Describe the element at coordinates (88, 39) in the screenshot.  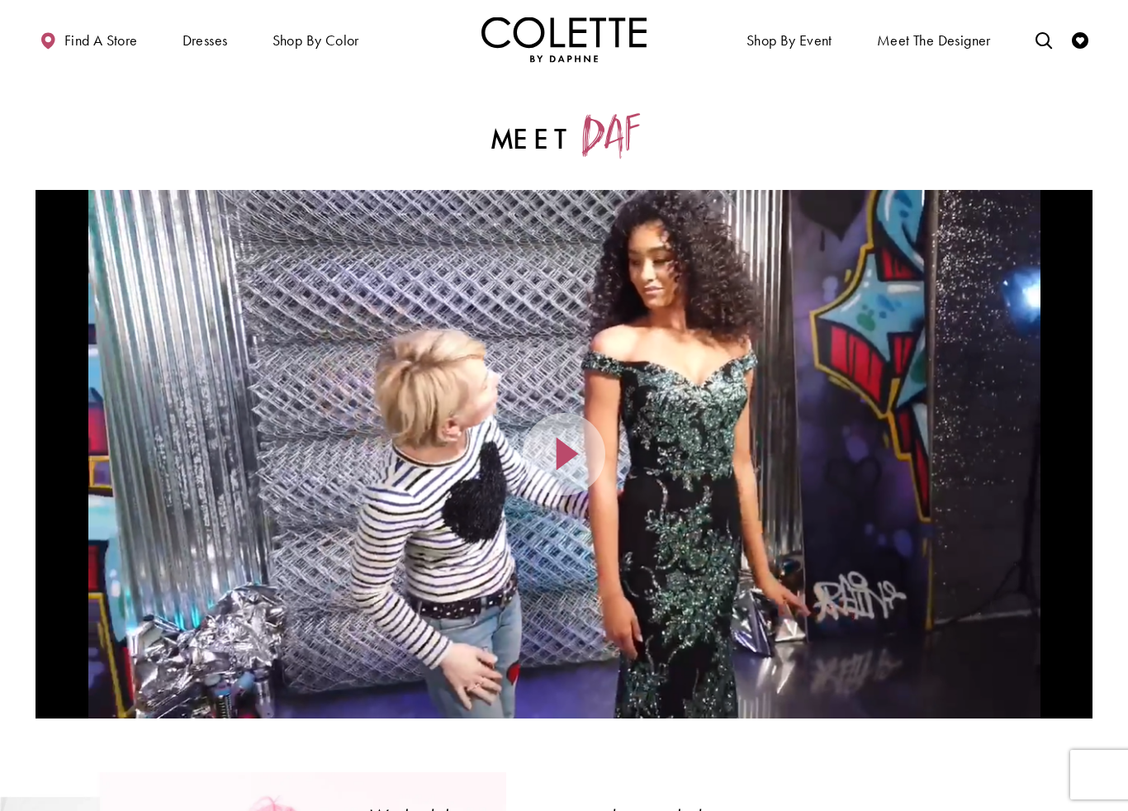
I see `a: Find a store` at that location.